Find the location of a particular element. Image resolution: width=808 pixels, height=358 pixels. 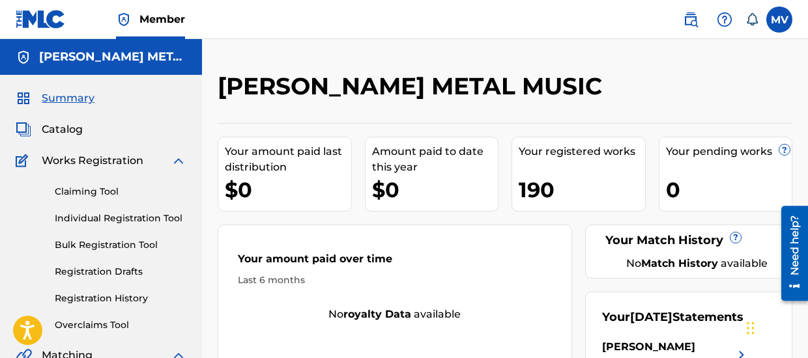

div: Last 6 months is located at coordinates (395, 280).